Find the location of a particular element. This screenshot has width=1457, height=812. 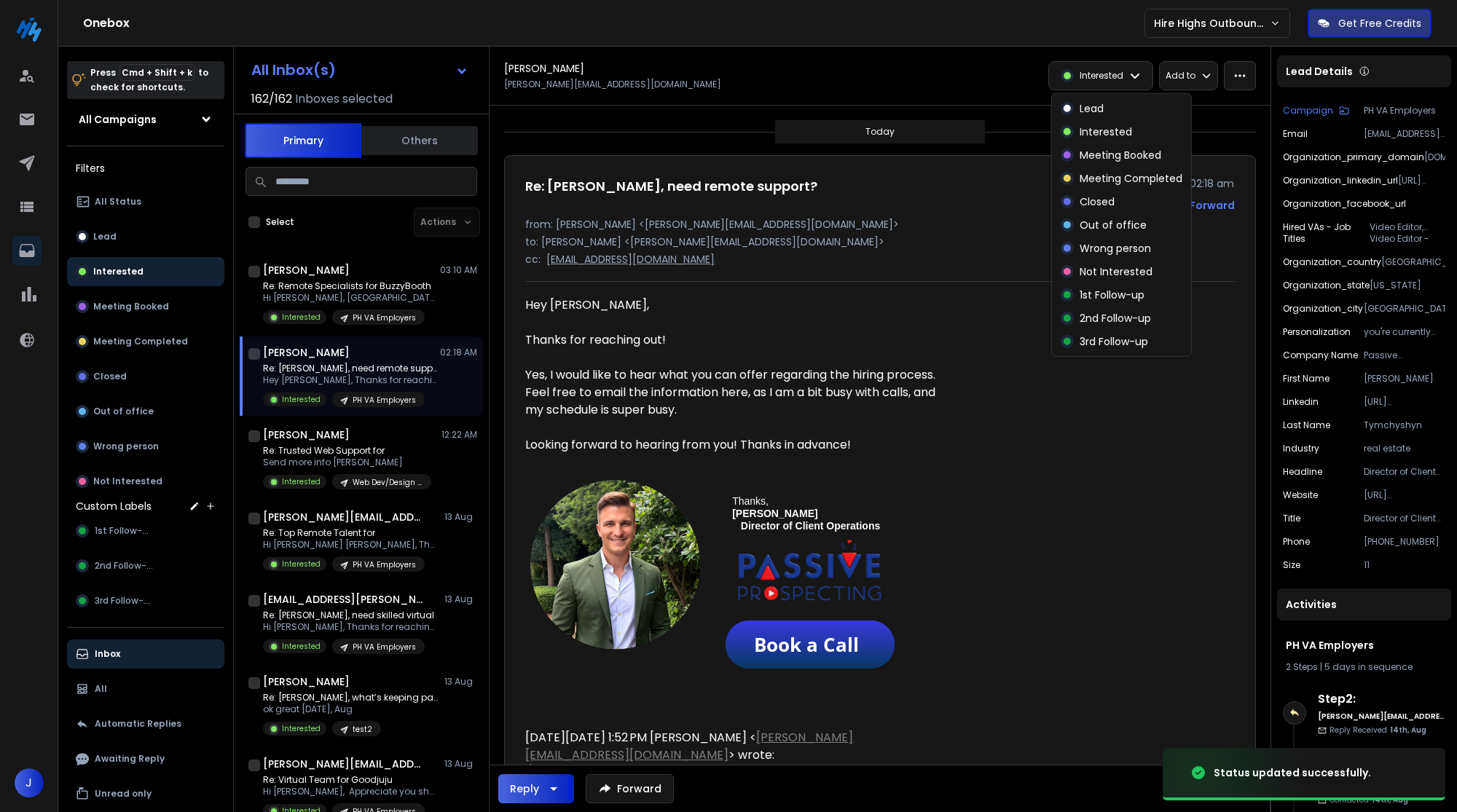

span: 2nd Follow-up is located at coordinates (126, 565).